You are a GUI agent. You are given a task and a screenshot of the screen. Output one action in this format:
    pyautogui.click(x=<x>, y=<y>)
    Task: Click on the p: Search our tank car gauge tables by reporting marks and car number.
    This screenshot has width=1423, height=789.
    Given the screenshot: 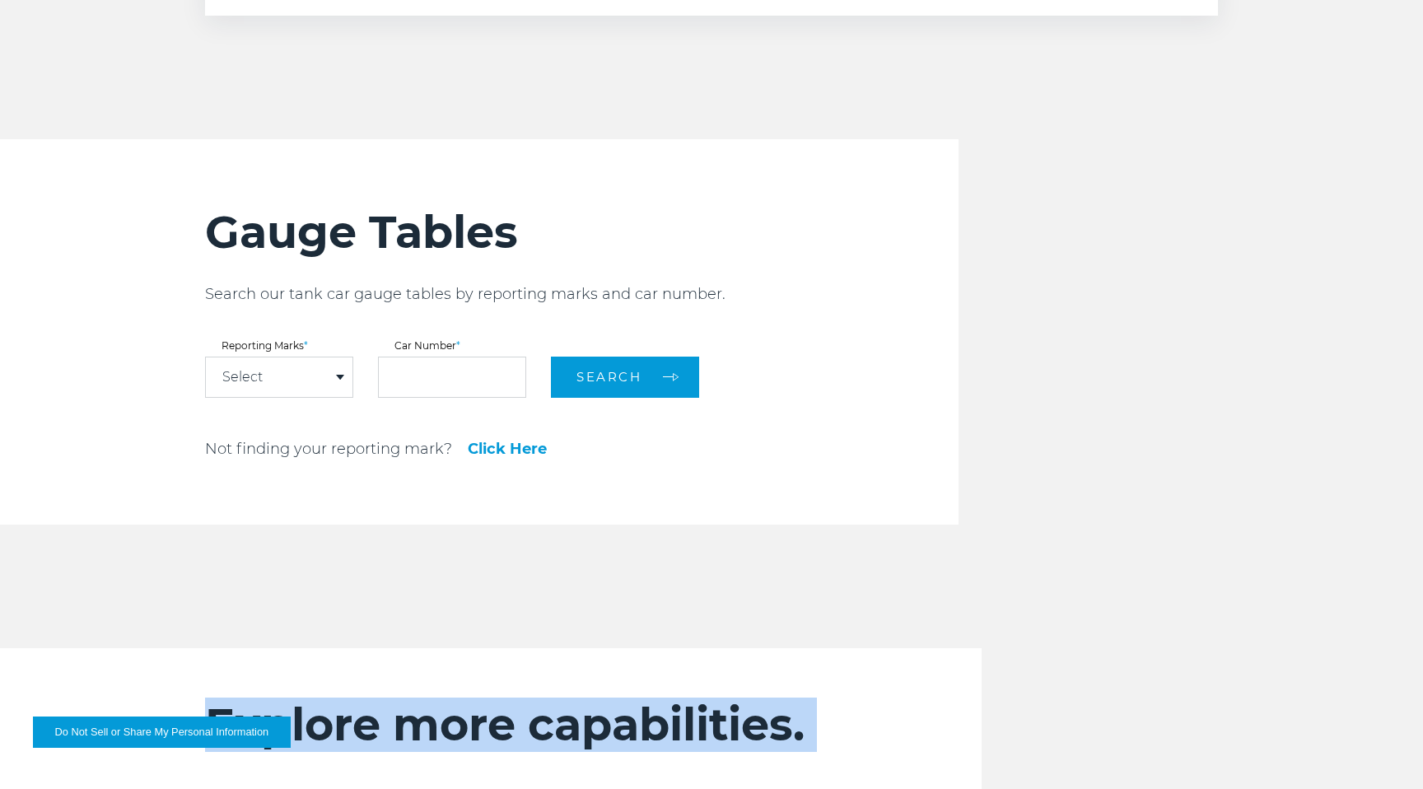 What is the action you would take?
    pyautogui.click(x=581, y=294)
    